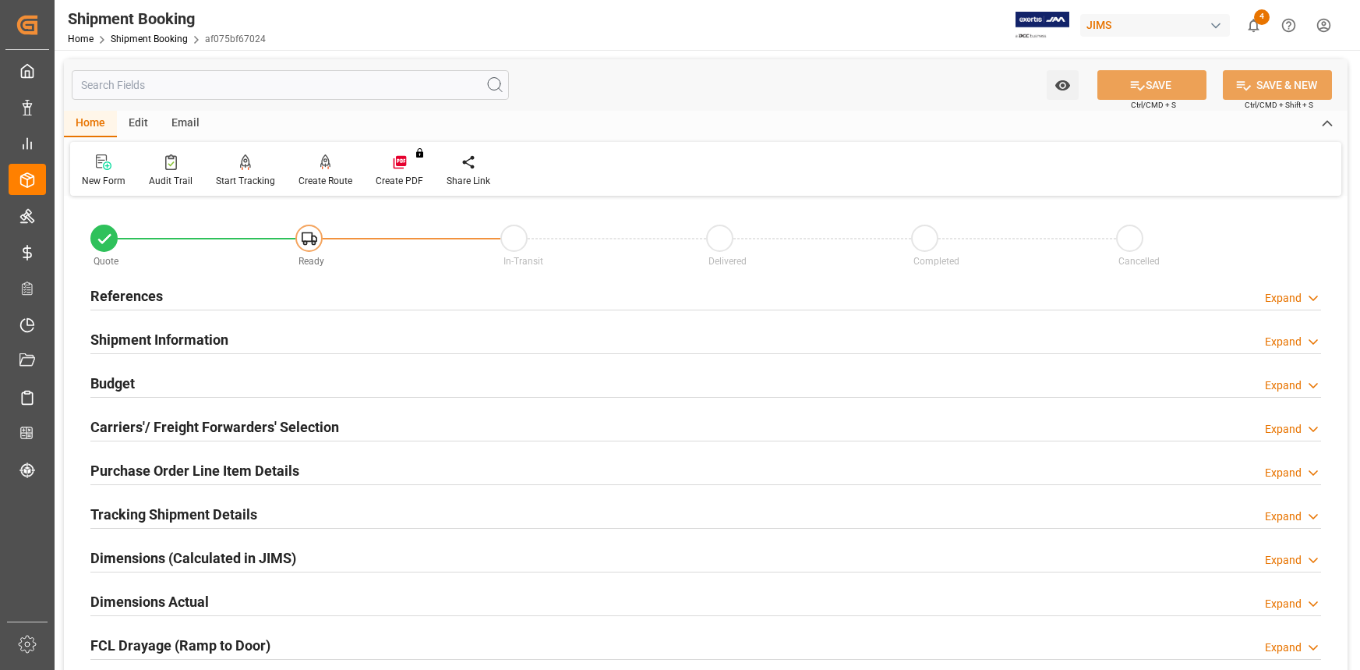  I want to click on div: Share Link, so click(468, 181).